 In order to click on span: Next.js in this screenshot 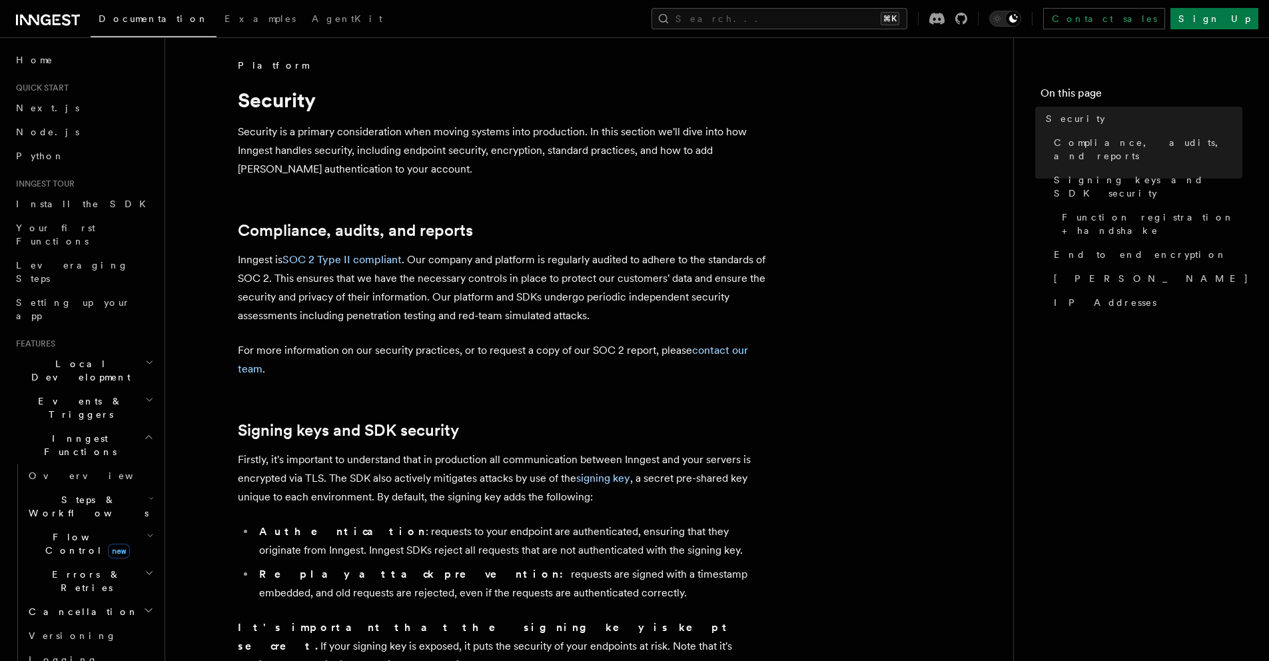, I will do `click(47, 108)`.